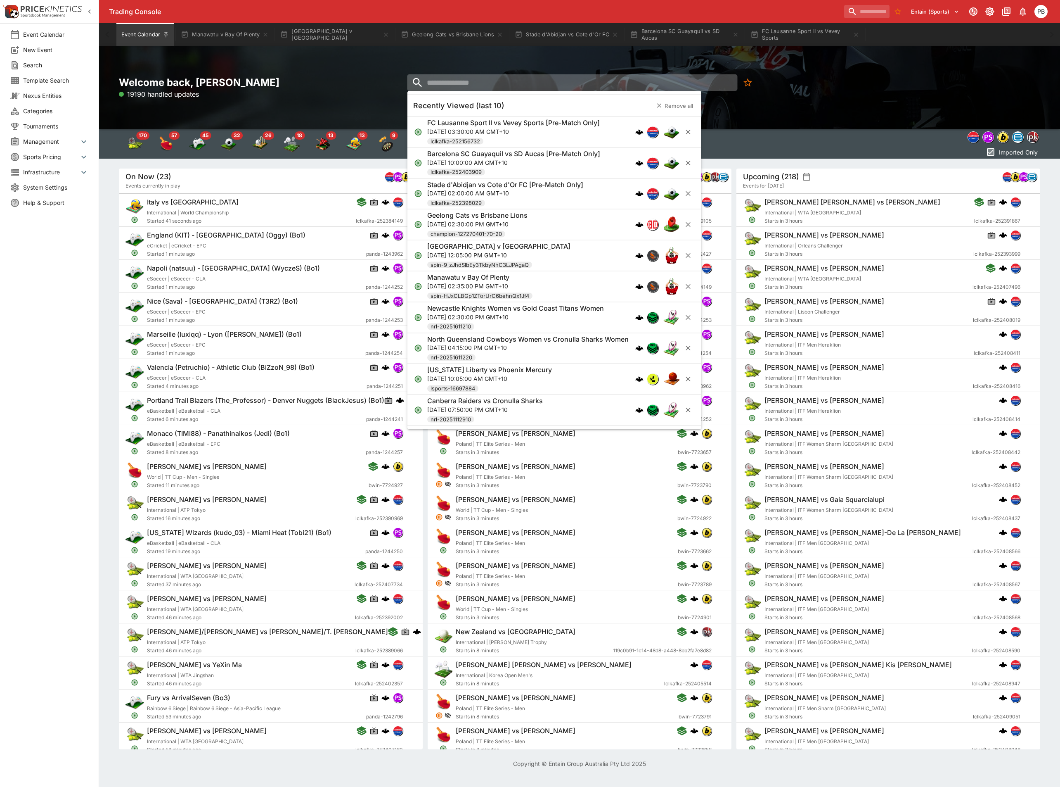 The width and height of the screenshot is (1060, 787). What do you see at coordinates (292, 144) in the screenshot?
I see `img: badminton` at bounding box center [292, 144].